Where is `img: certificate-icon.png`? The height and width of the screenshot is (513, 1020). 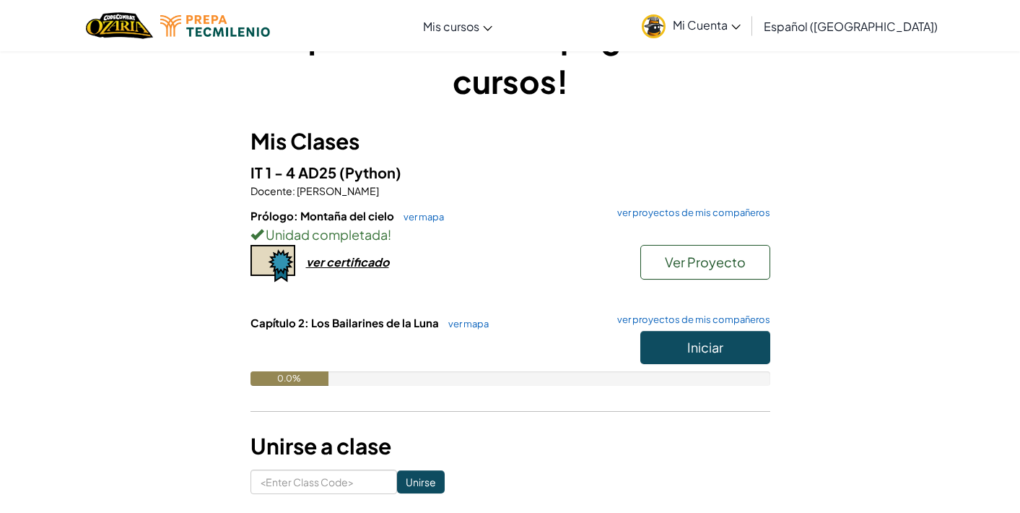
img: certificate-icon.png is located at coordinates (273, 264).